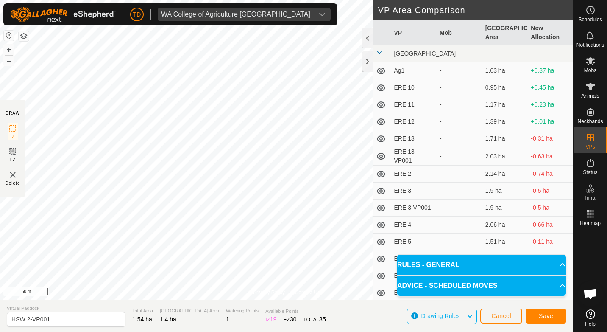 Image resolution: width=607 pixels, height=332 pixels. Describe the element at coordinates (322, 14) in the screenshot. I see `div: dropdown trigger` at that location.